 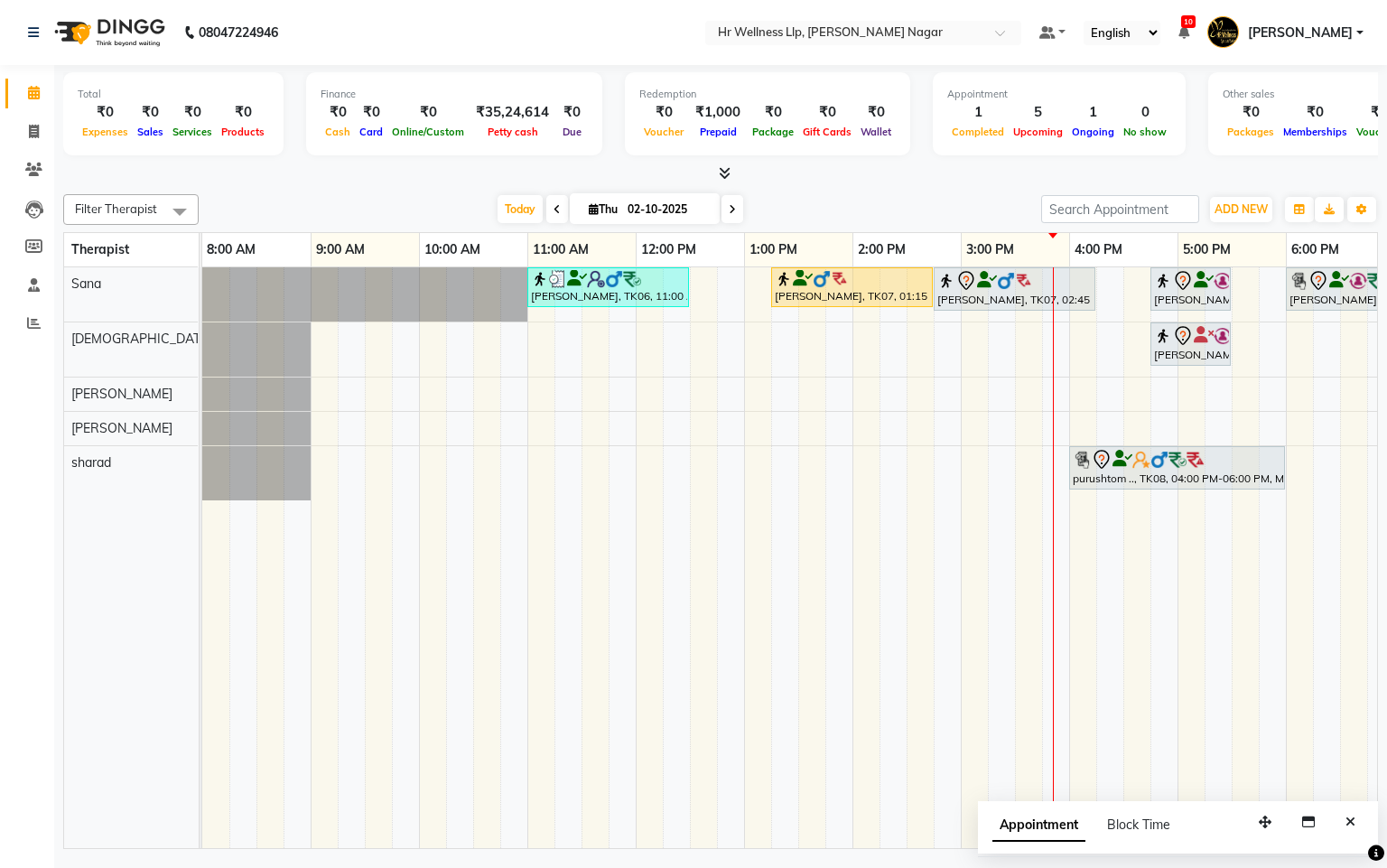 I want to click on a: 5:00 PM, so click(x=1206, y=249).